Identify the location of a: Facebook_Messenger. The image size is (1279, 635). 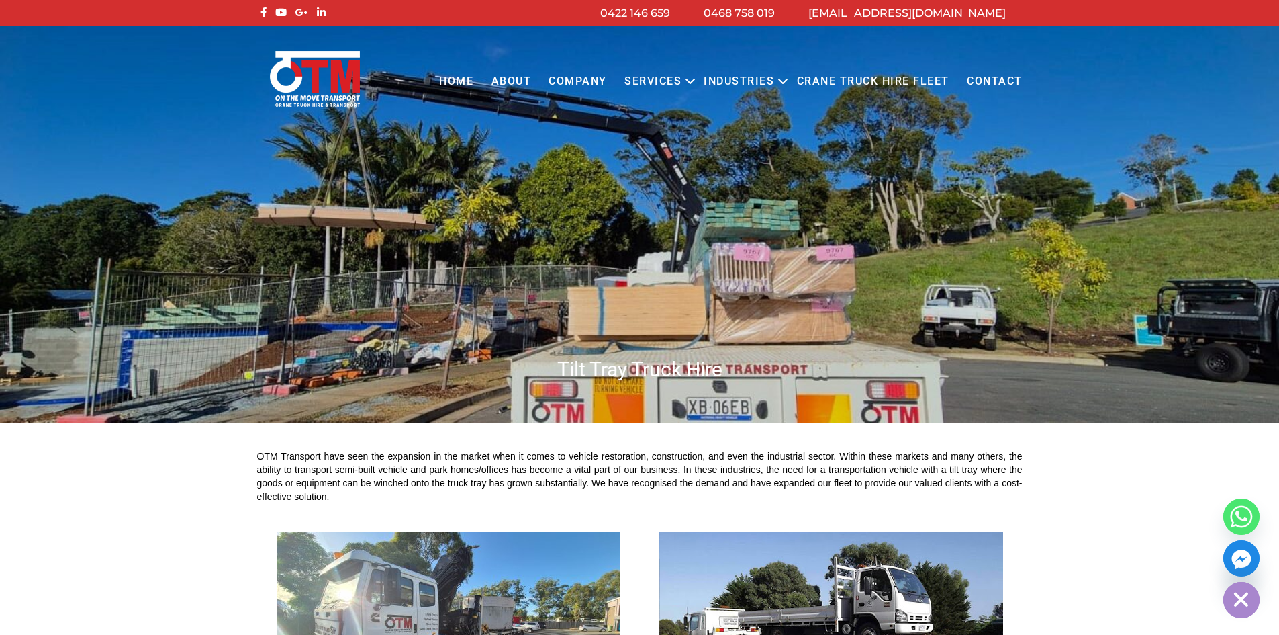
(1242, 558).